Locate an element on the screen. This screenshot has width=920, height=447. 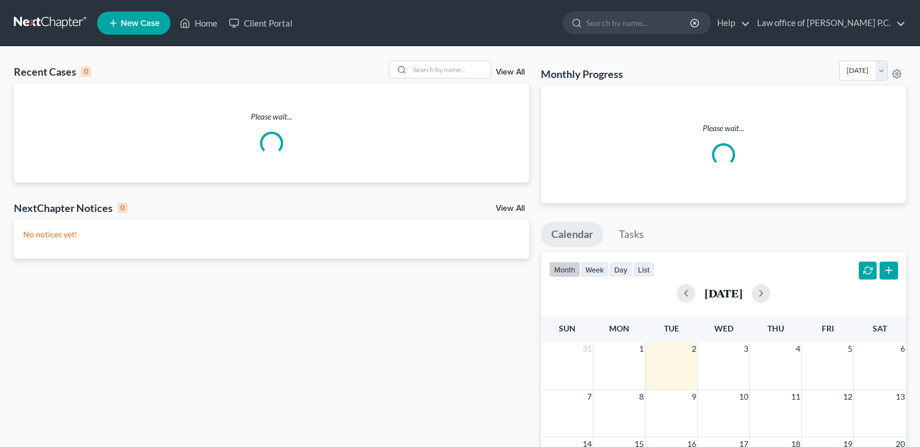
span: New Case is located at coordinates (140, 23).